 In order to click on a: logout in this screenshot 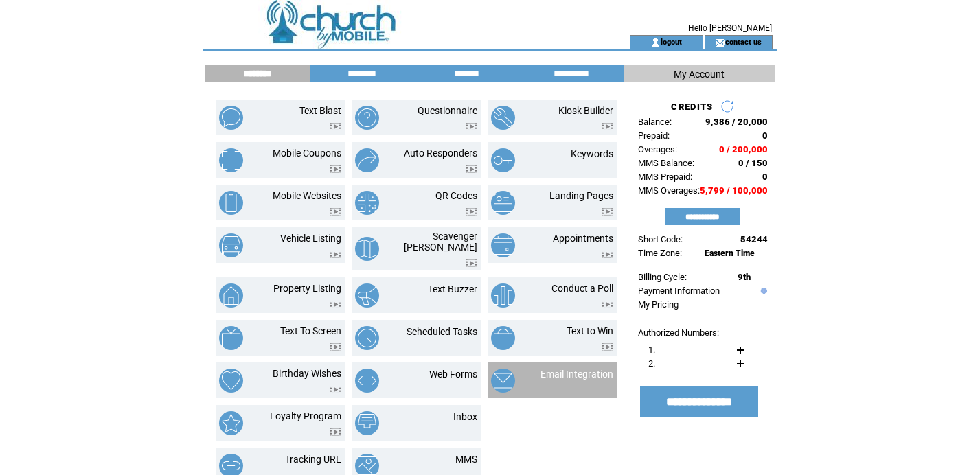, I will do `click(671, 41)`.